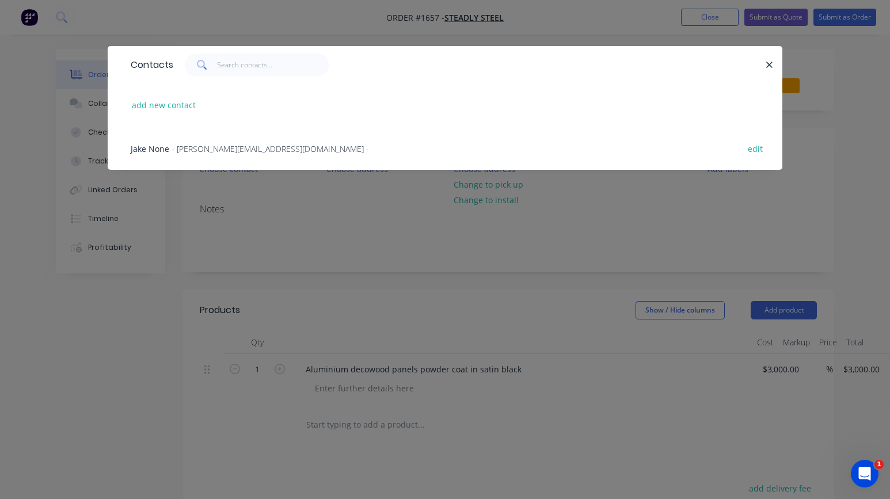  I want to click on div: Contacts, so click(149, 65).